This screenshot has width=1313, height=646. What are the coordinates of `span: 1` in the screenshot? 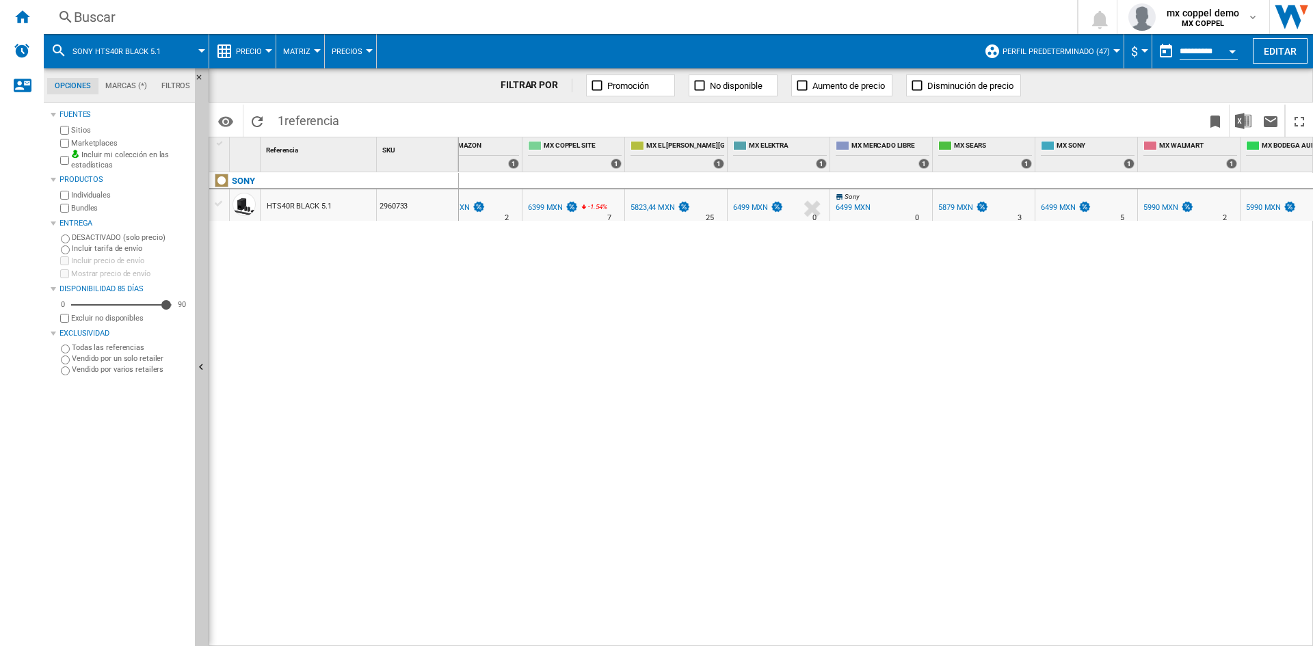 It's located at (308, 119).